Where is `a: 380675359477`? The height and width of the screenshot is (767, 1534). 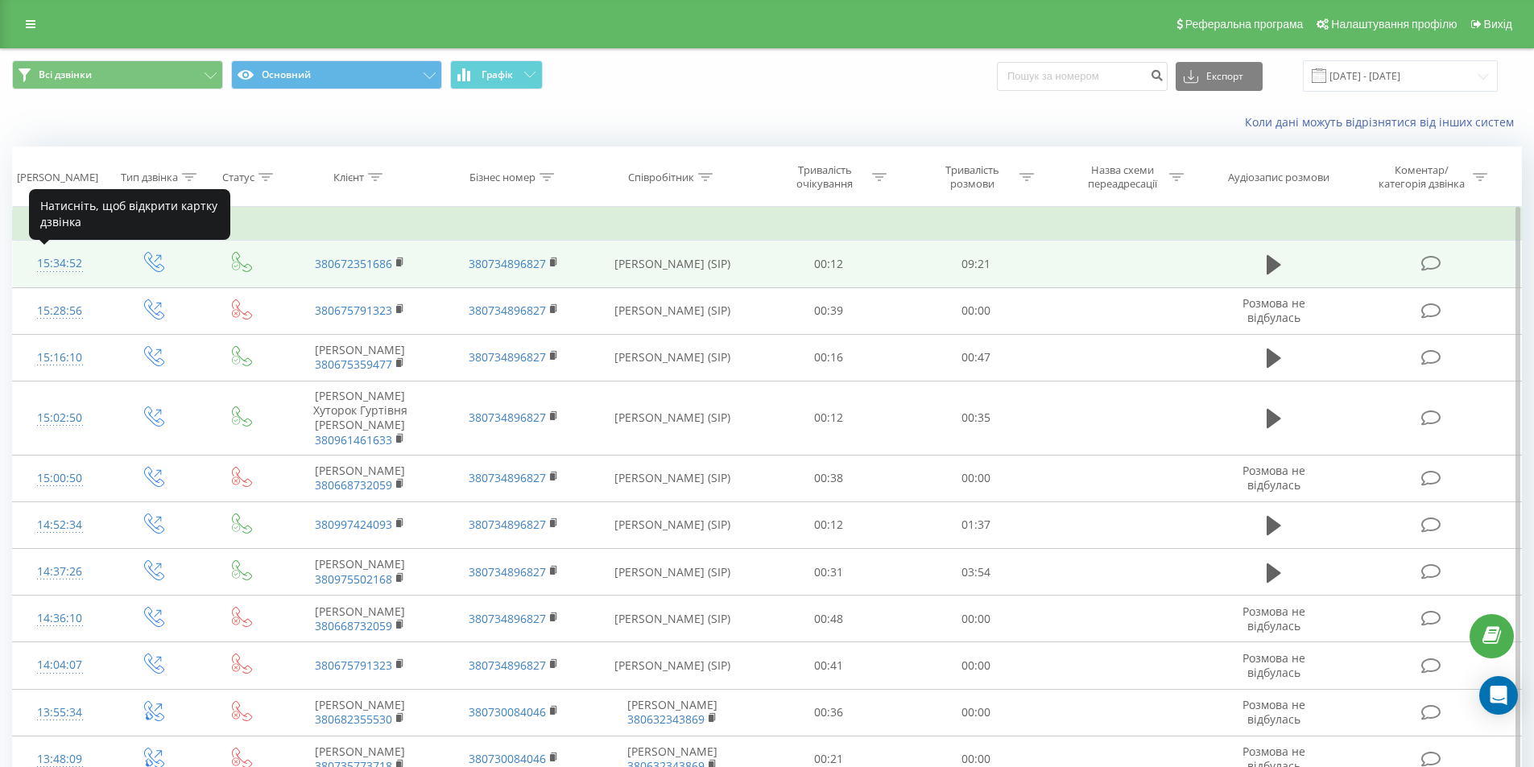 a: 380675359477 is located at coordinates (353, 364).